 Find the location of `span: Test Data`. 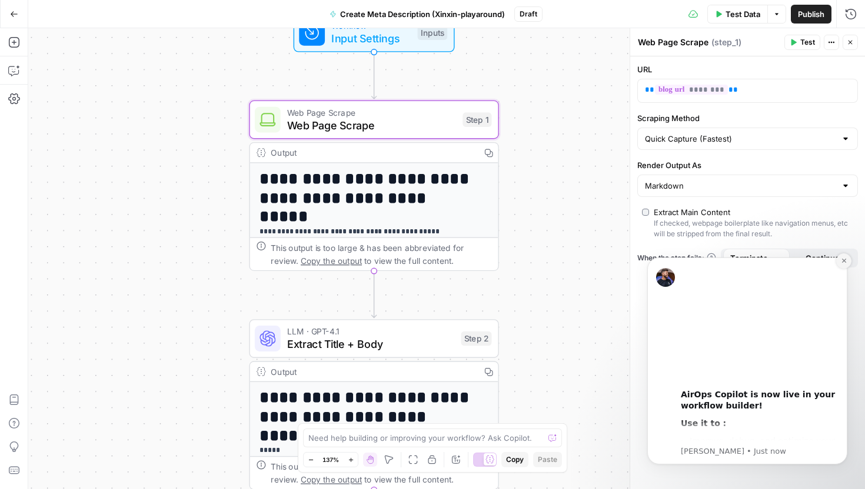

span: Test Data is located at coordinates (742, 14).